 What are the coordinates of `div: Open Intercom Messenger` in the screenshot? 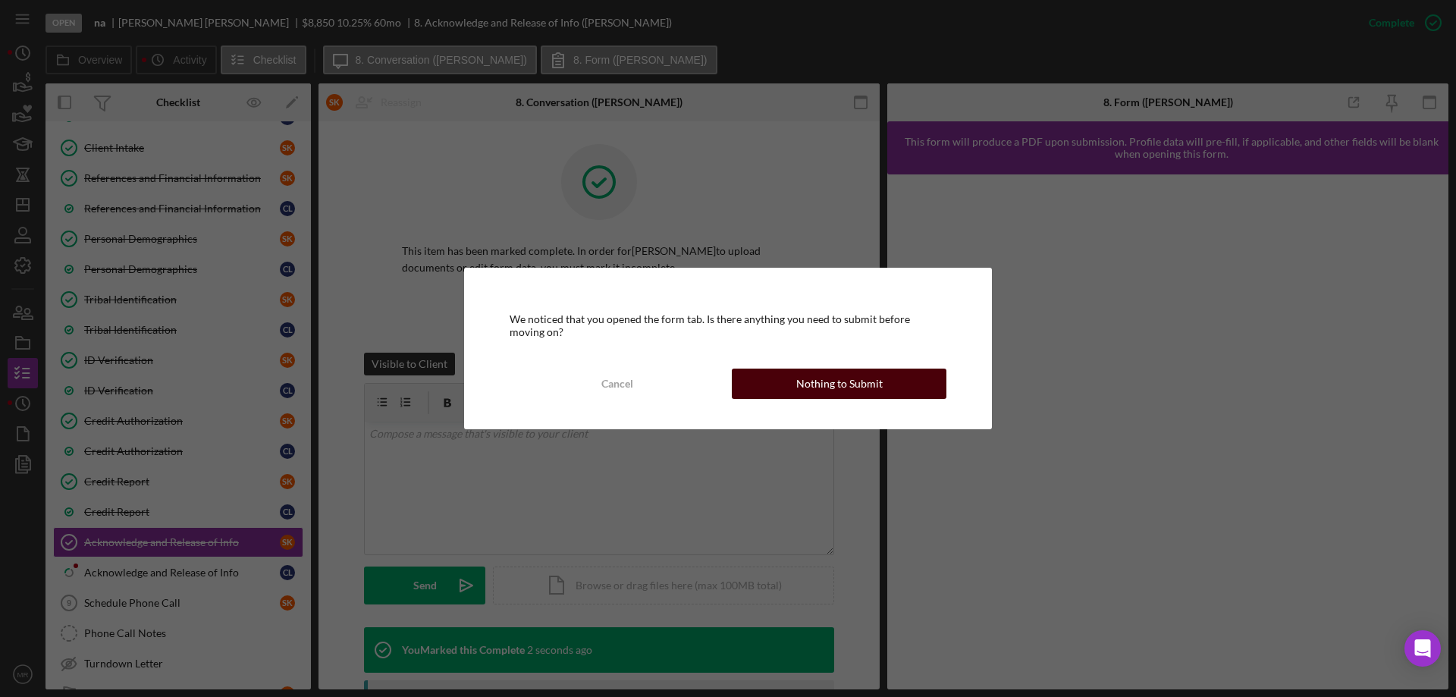 It's located at (1422, 648).